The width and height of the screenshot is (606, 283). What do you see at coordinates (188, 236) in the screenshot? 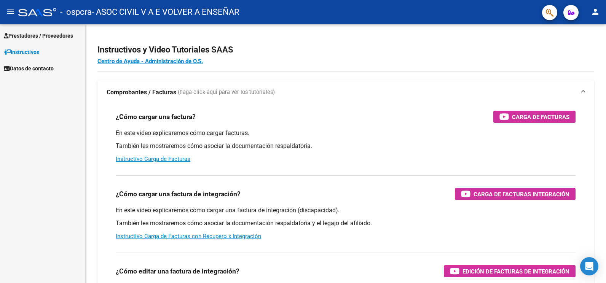
I see `a: Instructivo Carga de Facturas con Recupero x Integración` at bounding box center [188, 236].